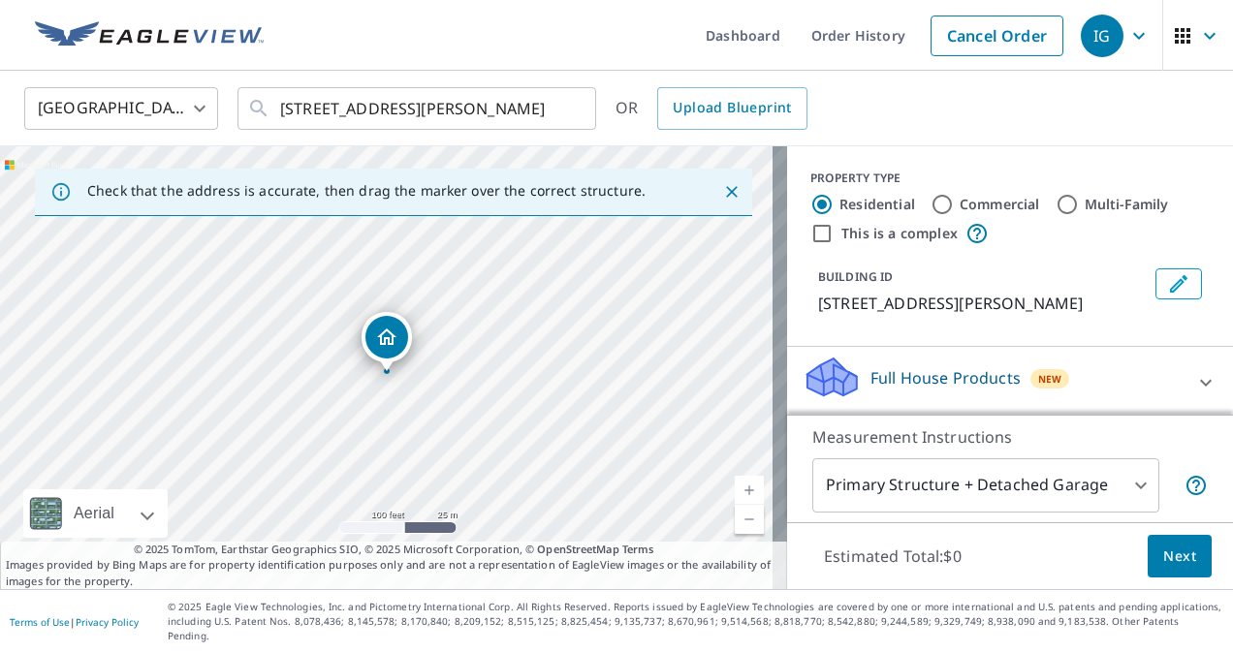 The image size is (1233, 653). Describe the element at coordinates (1010, 382) in the screenshot. I see `div: Full House ProductsNew` at that location.